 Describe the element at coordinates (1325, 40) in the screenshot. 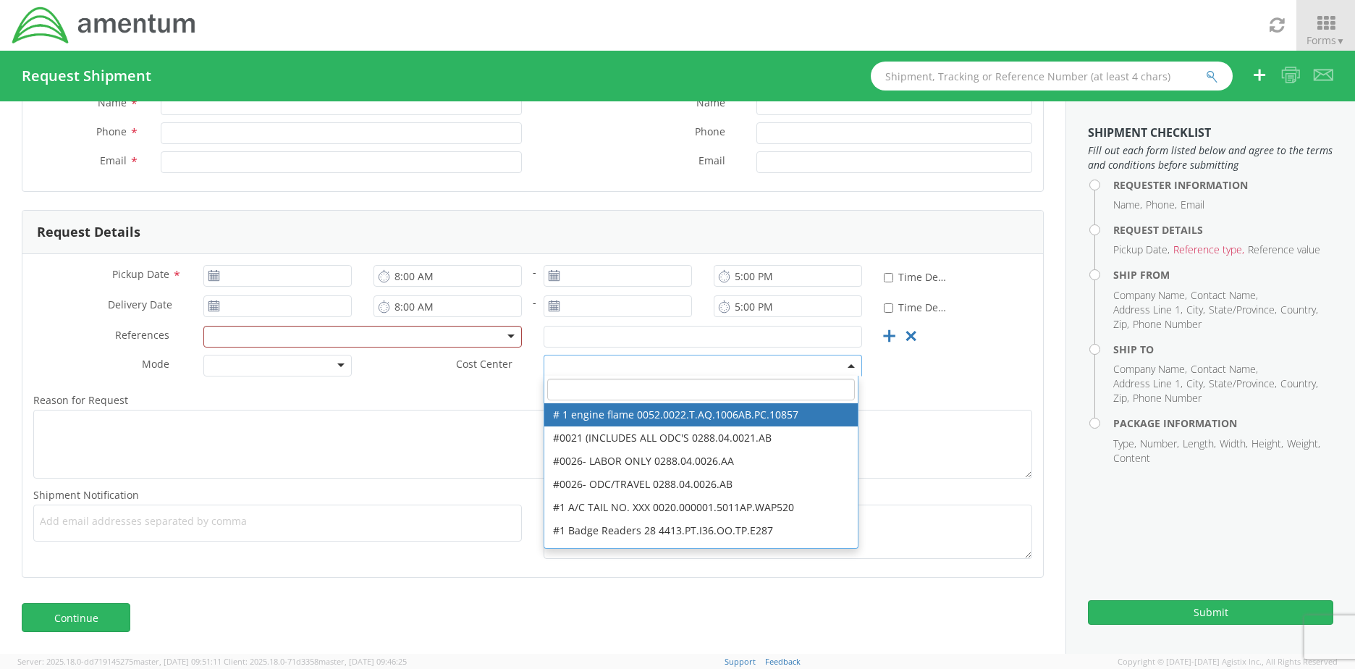

I see `span: Forms` at that location.